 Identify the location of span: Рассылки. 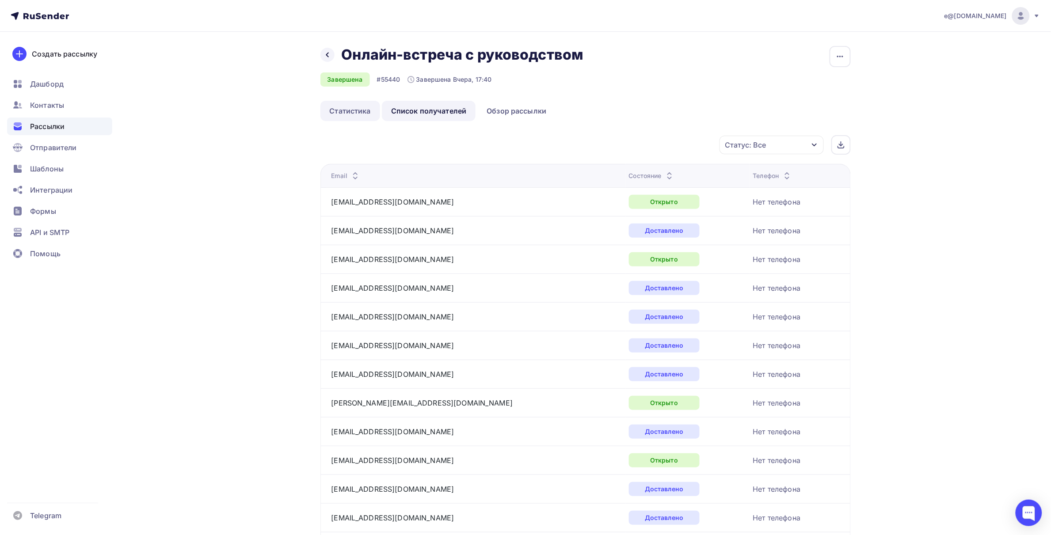
(47, 126).